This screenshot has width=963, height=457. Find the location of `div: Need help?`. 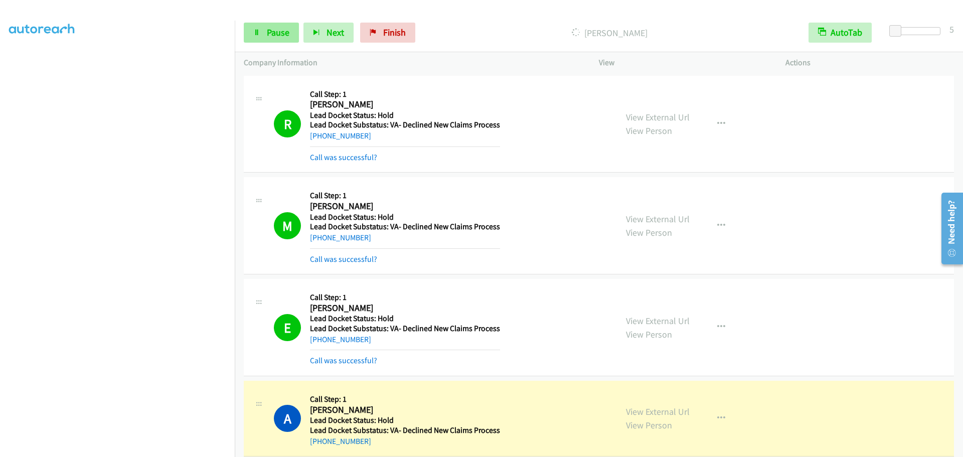

div: Need help? is located at coordinates (18, 34).